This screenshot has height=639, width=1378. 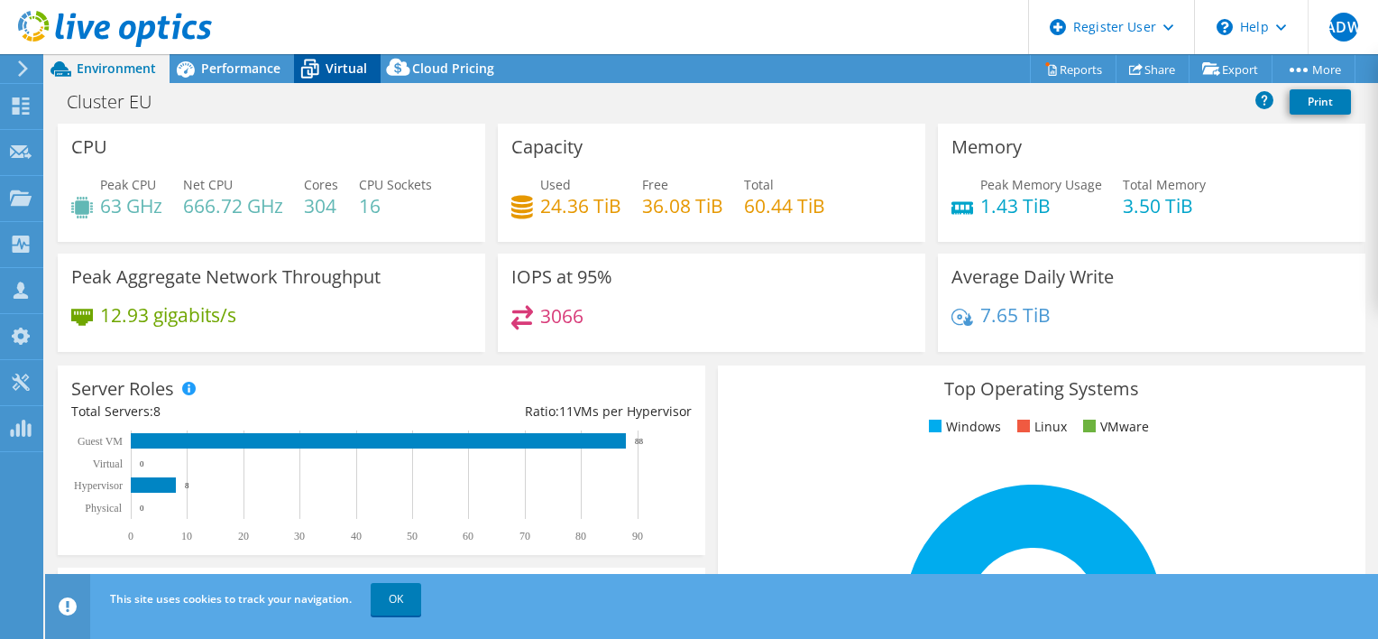 What do you see at coordinates (131, 206) in the screenshot?
I see `h4: 63 GHz` at bounding box center [131, 206].